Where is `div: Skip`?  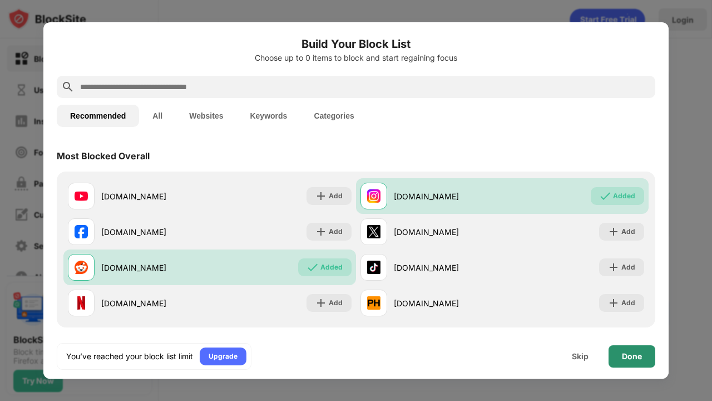
div: Skip is located at coordinates (580, 356).